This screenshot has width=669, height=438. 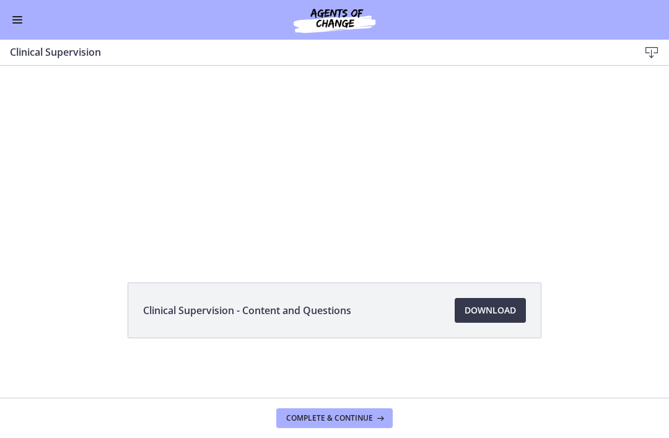 What do you see at coordinates (490, 310) in the screenshot?
I see `a: Download` at bounding box center [490, 310].